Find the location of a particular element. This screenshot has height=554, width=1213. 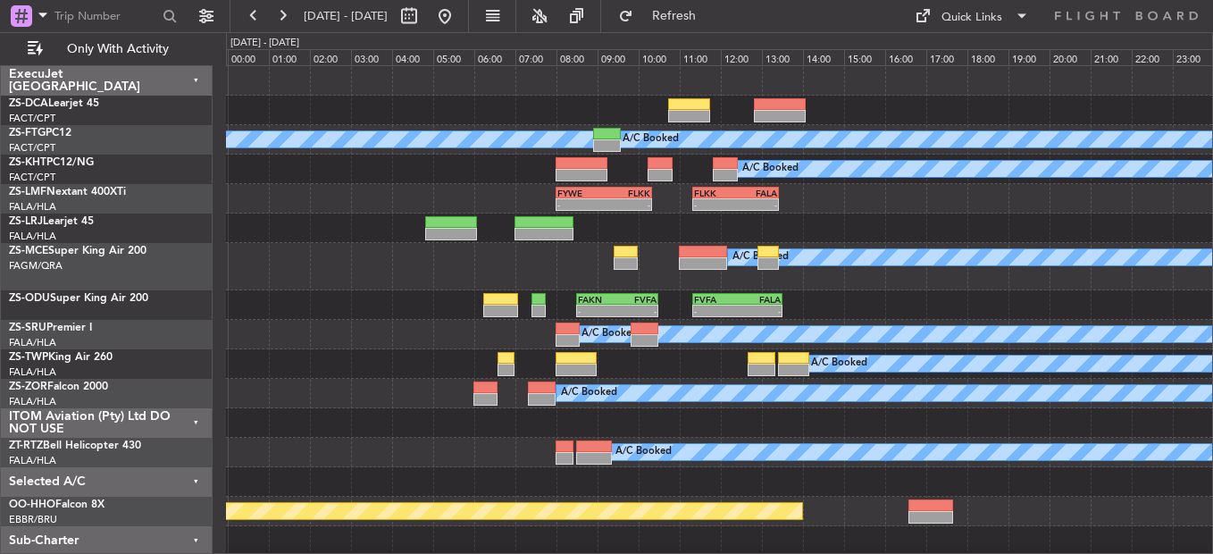

a: ZS-KHTPC12/NG is located at coordinates (51, 163).